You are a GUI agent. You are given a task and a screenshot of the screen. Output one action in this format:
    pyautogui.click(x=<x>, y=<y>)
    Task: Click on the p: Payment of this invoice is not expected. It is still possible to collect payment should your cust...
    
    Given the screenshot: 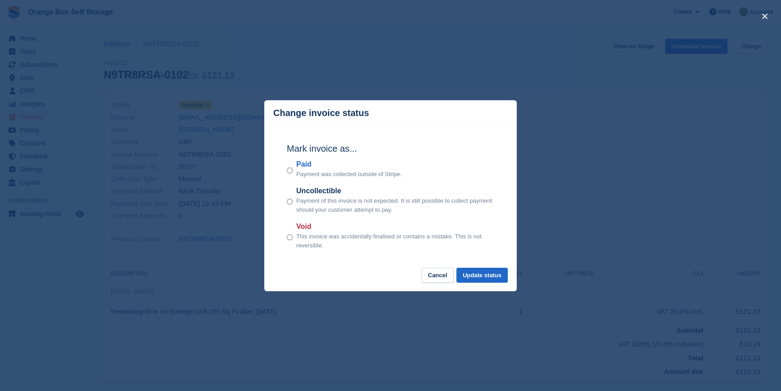 What is the action you would take?
    pyautogui.click(x=395, y=205)
    